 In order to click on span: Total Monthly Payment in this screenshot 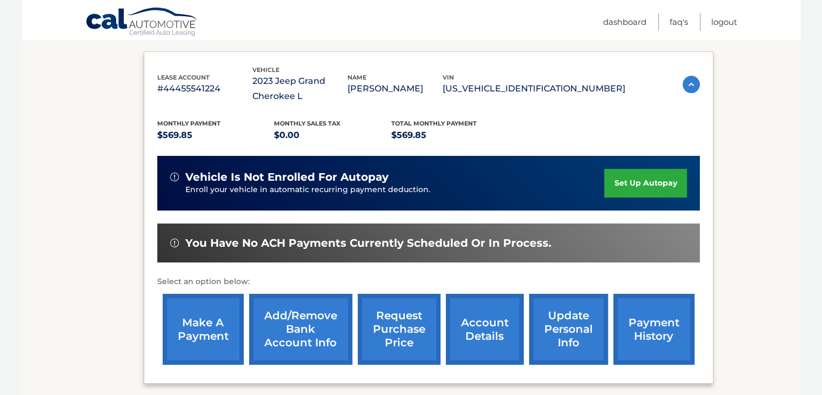, I will do `click(434, 123)`.